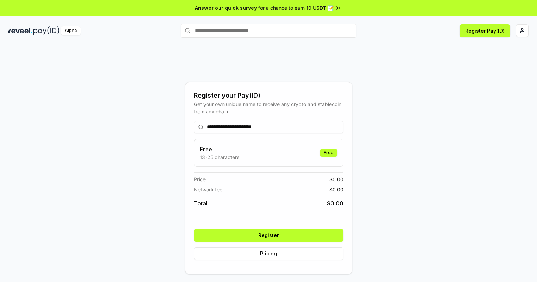  Describe the element at coordinates (220, 157) in the screenshot. I see `p: 13-25 characters` at that location.